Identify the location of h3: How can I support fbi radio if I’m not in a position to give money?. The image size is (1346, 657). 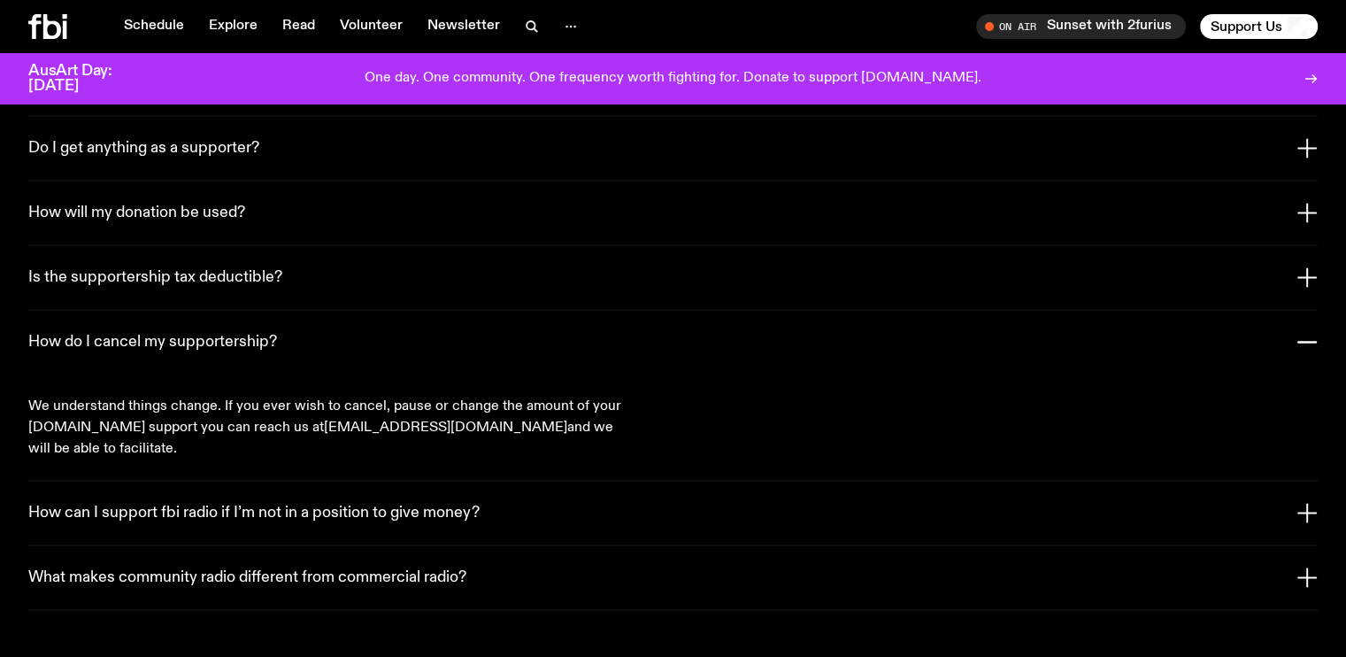
(254, 513).